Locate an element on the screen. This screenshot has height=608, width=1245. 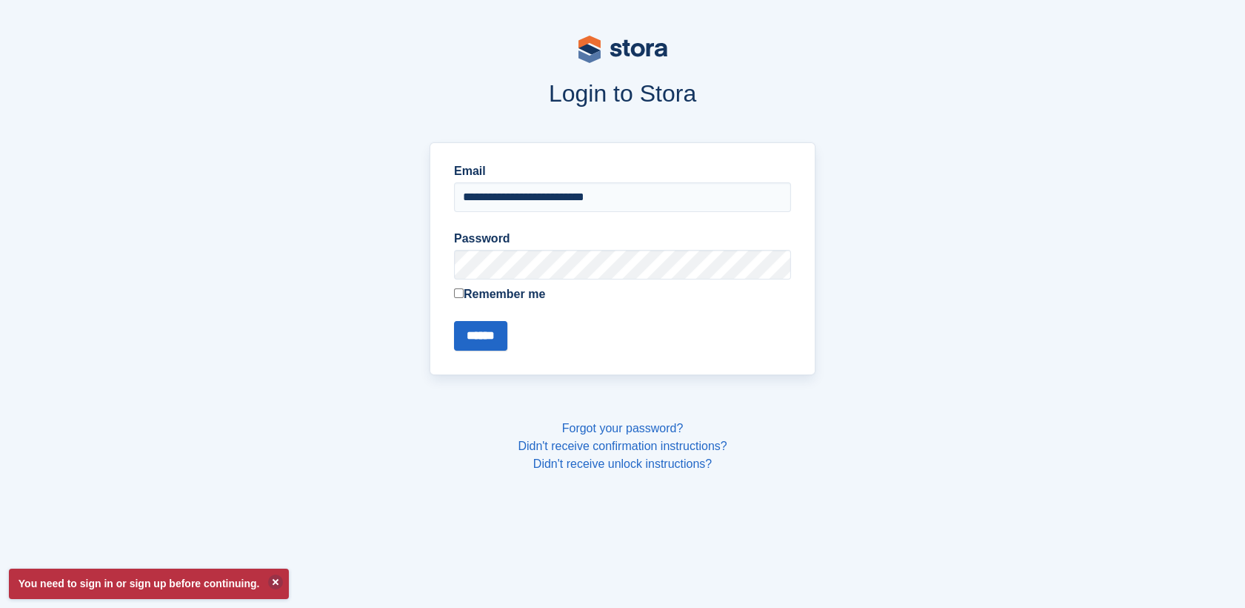
label: Password is located at coordinates (622, 239).